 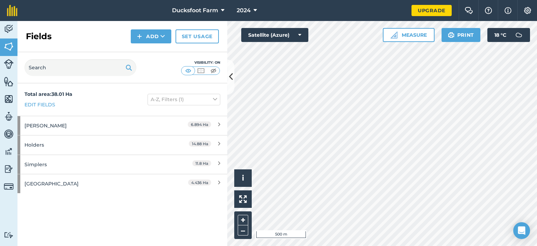 I want to click on span: Ducksfoot Farm, so click(x=195, y=10).